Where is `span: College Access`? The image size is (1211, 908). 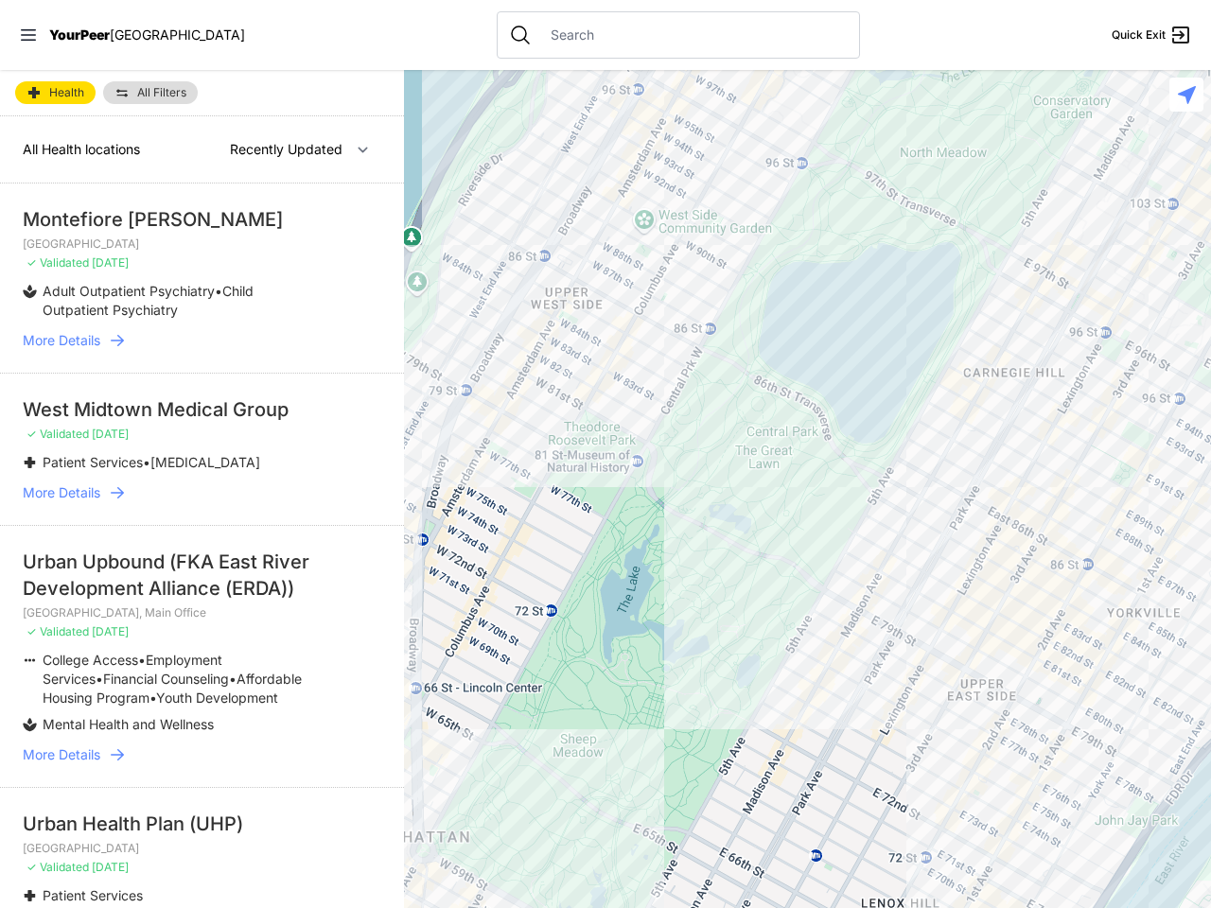 span: College Access is located at coordinates (90, 659).